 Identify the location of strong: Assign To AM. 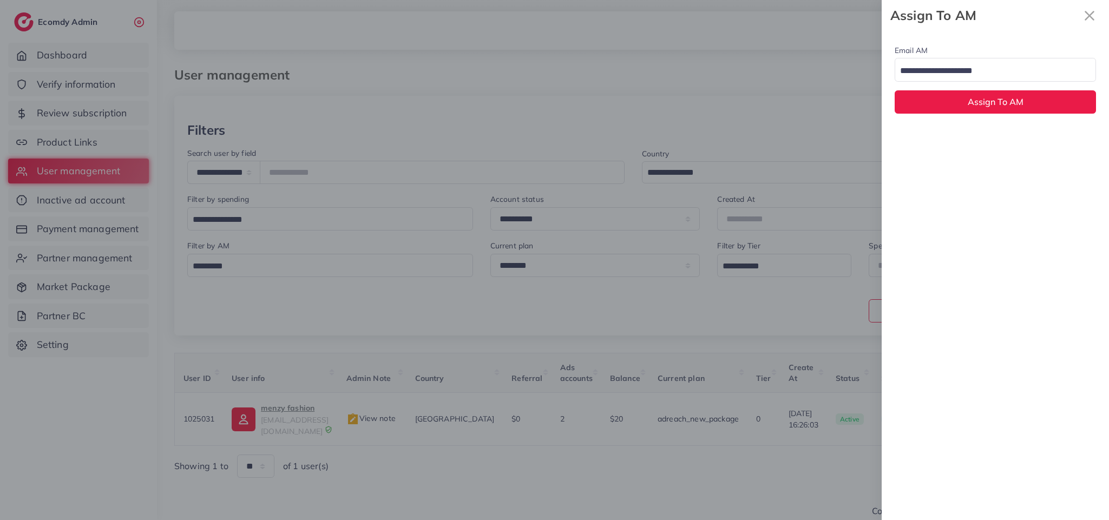
(984, 15).